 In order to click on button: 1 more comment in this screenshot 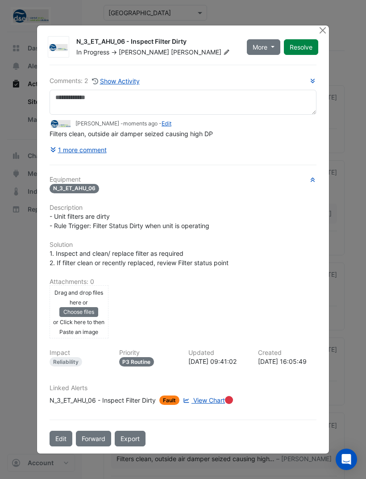, I will do `click(78, 149)`.